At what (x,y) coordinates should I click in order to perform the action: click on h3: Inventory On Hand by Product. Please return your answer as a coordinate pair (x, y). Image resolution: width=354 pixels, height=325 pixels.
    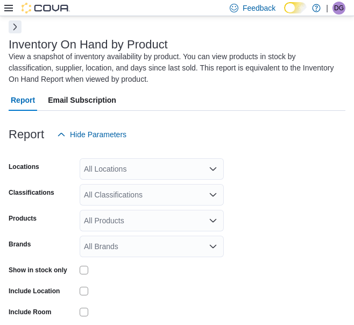
    Looking at the image, I should click on (88, 45).